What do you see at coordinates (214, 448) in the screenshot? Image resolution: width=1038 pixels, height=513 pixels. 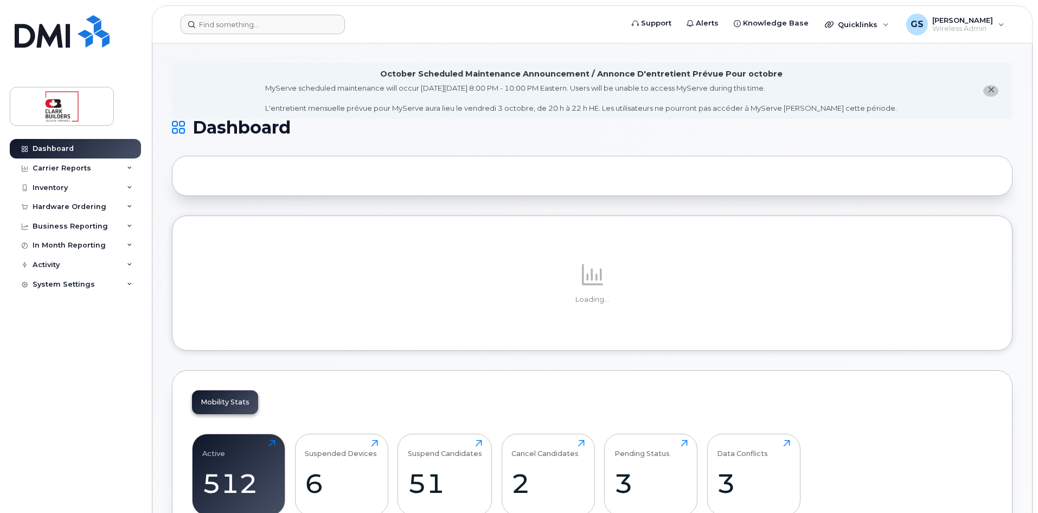 I see `div: Active` at bounding box center [214, 448].